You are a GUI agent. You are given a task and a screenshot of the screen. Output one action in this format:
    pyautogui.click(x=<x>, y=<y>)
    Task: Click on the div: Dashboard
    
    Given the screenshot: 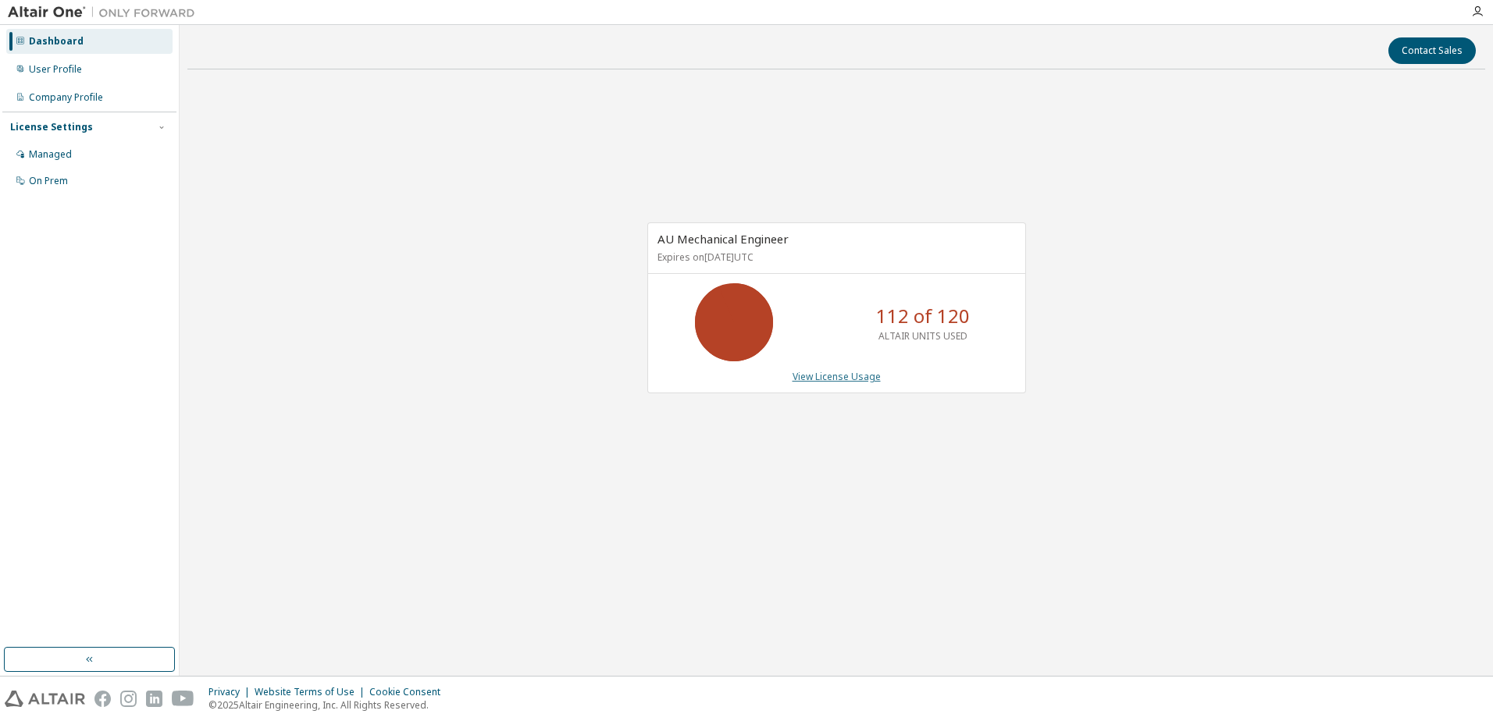 What is the action you would take?
    pyautogui.click(x=56, y=41)
    